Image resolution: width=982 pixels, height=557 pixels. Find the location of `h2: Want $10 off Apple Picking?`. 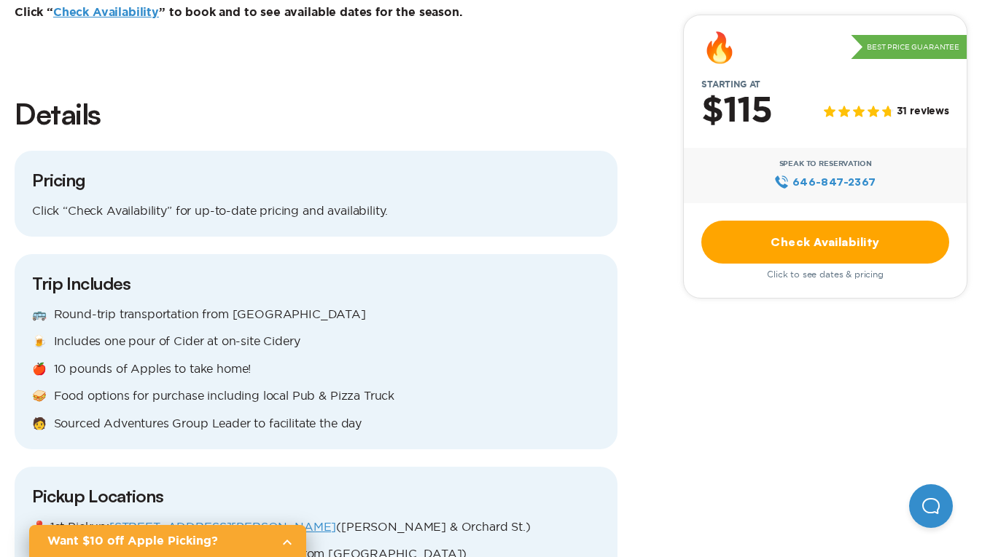

h2: Want $10 off Apple Picking? is located at coordinates (158, 541).